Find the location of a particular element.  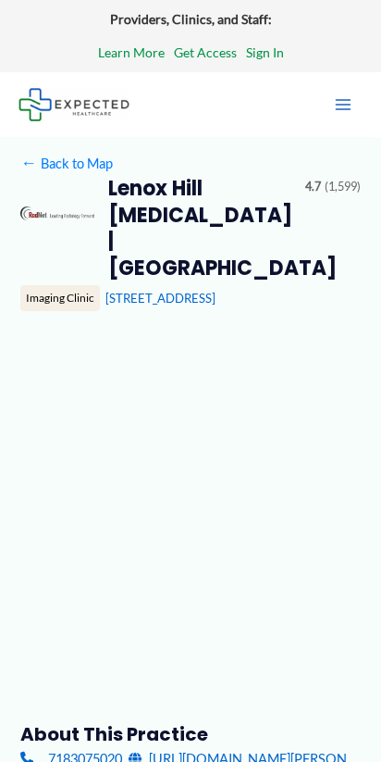

h3: About this practice is located at coordinates (190, 734).